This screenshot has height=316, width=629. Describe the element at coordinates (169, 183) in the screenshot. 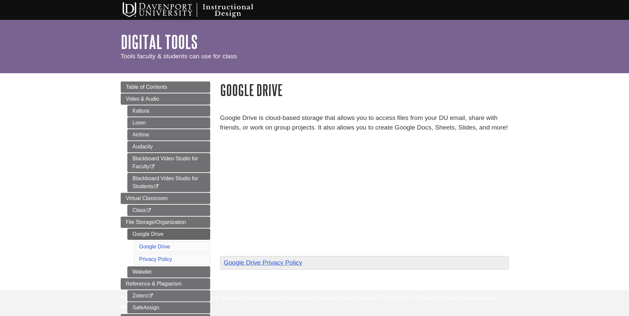

I see `a: Blackboard Video Studio for Students` at that location.